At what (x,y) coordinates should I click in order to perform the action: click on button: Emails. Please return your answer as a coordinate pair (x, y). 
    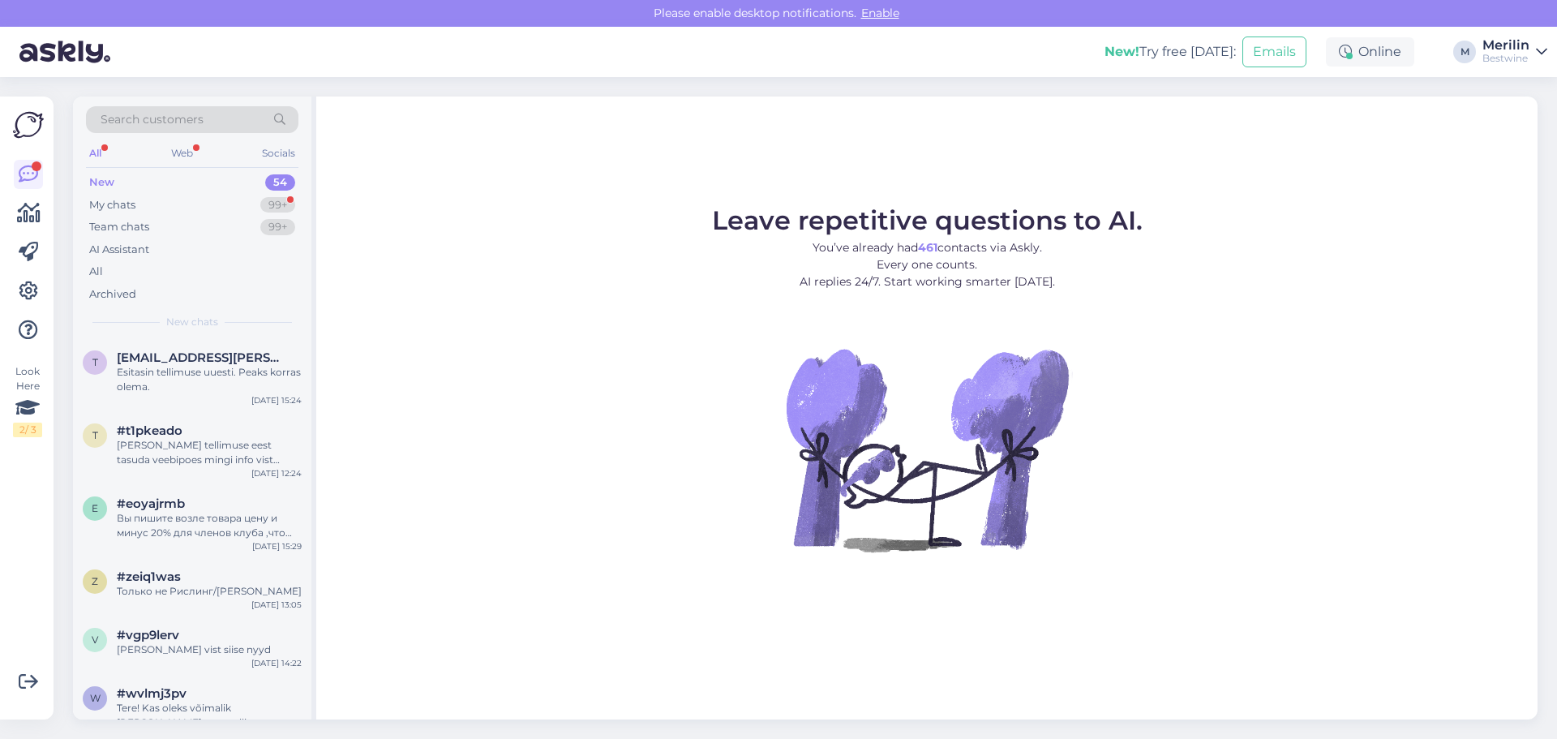
    Looking at the image, I should click on (1274, 52).